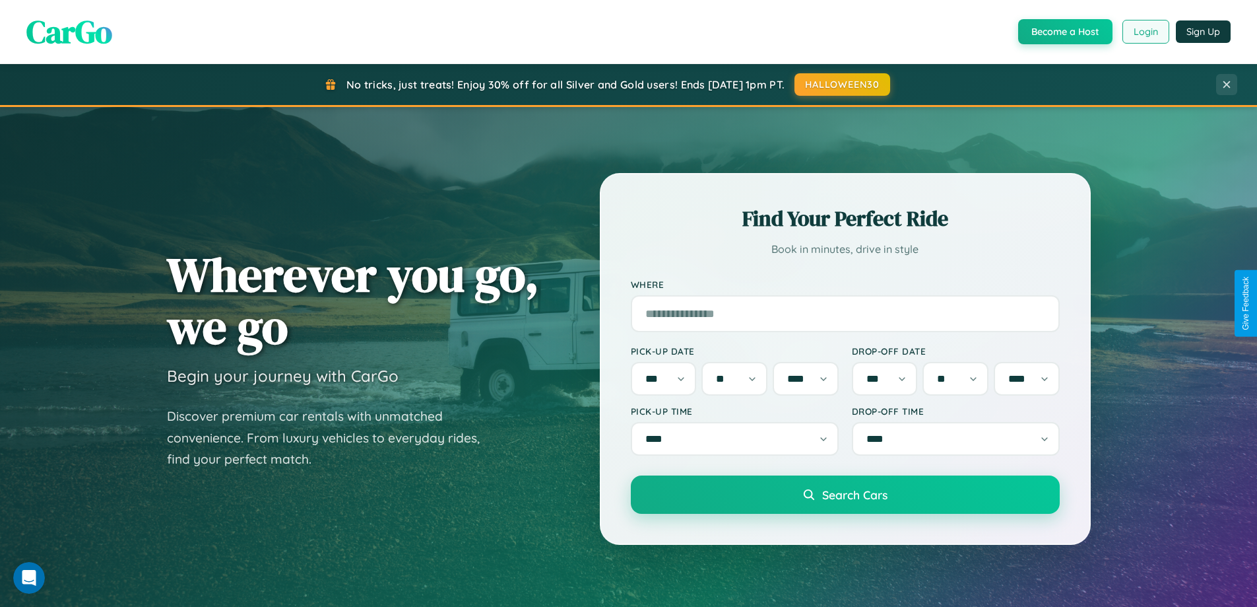 The image size is (1257, 607). What do you see at coordinates (842, 84) in the screenshot?
I see `button: HALLOWEEN30` at bounding box center [842, 84].